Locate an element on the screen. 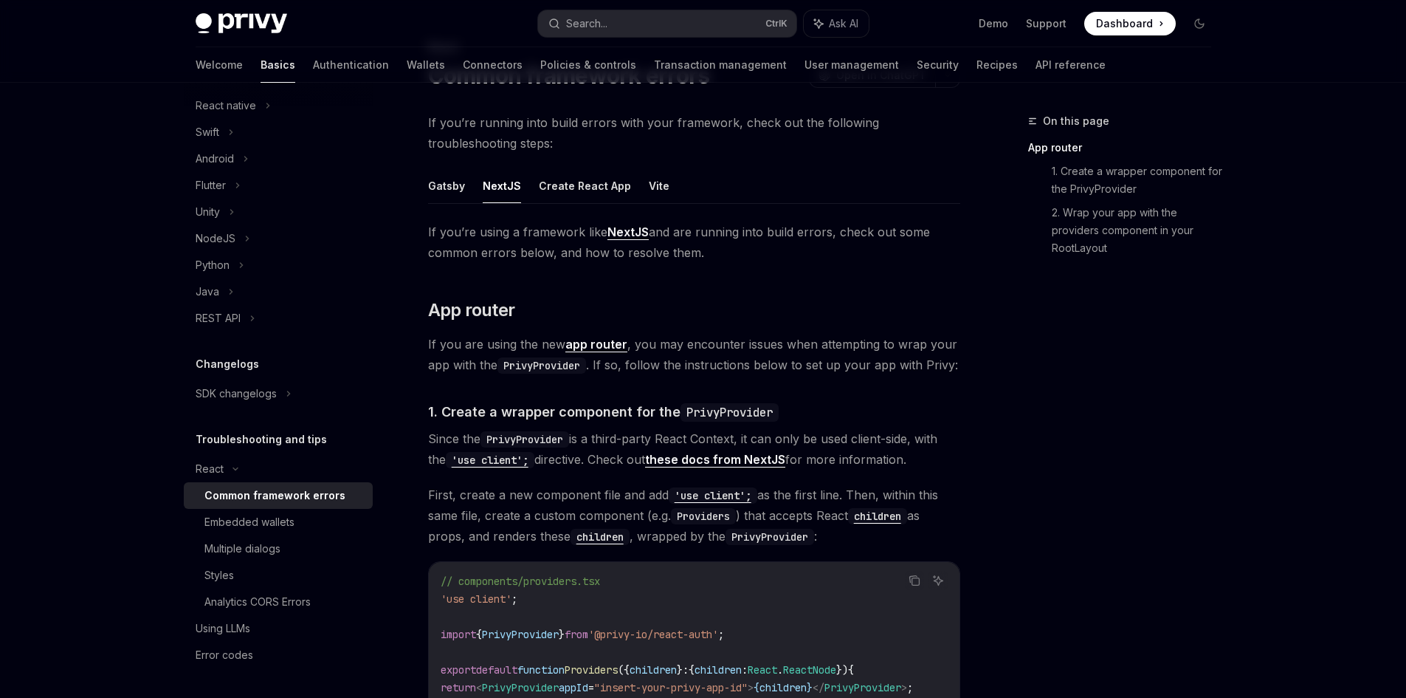  button: Create React App is located at coordinates (585, 185).